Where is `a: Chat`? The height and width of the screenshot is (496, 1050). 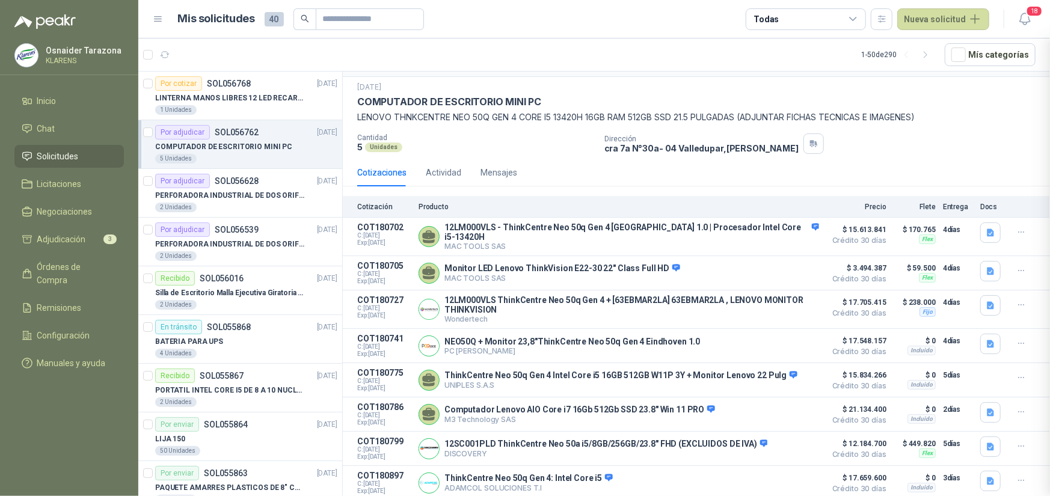 a: Chat is located at coordinates (69, 129).